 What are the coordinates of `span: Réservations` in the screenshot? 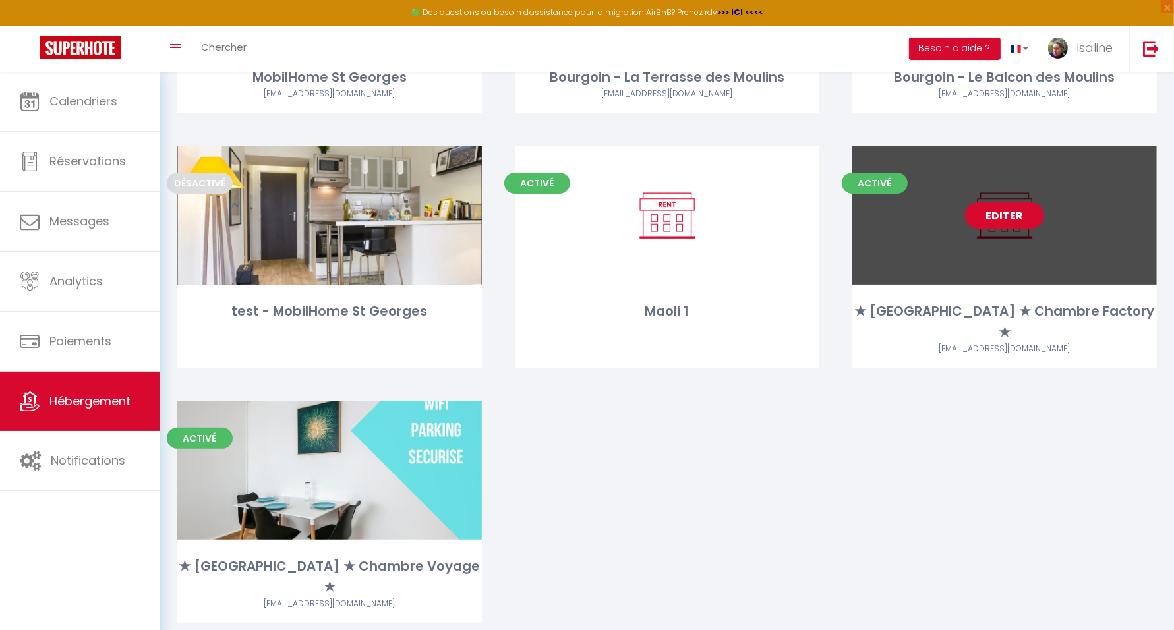 It's located at (88, 161).